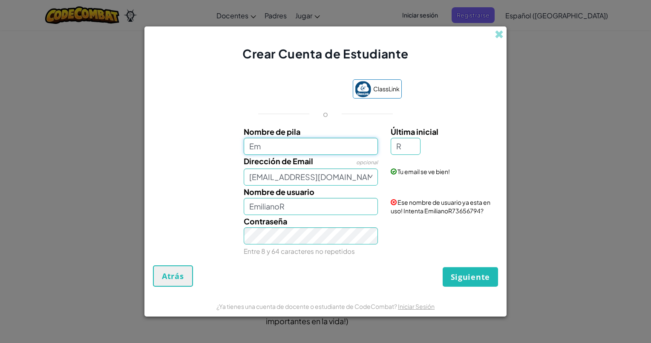  Describe the element at coordinates (363, 89) in the screenshot. I see `img: classlink-logo-small.png` at that location.